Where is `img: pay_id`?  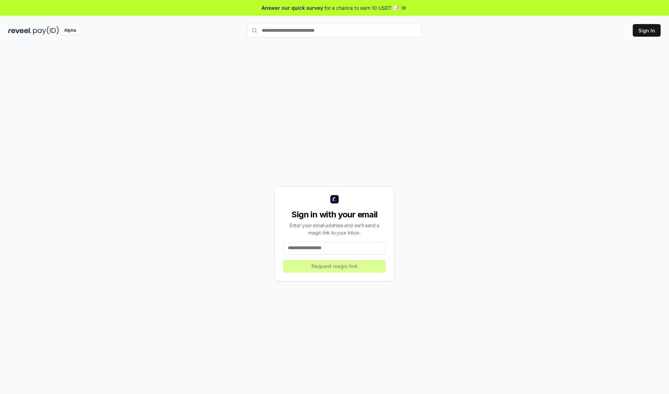 img: pay_id is located at coordinates (46, 30).